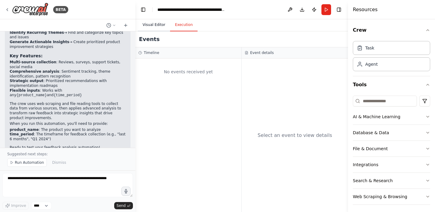  I want to click on h2: Events, so click(149, 39).